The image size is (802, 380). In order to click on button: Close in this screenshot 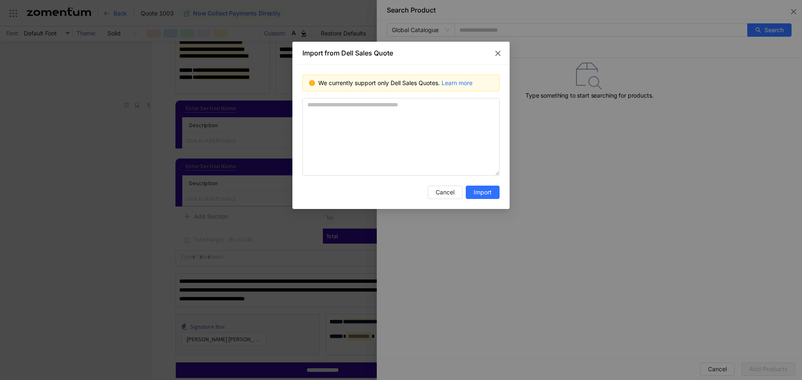, I will do `click(498, 53)`.